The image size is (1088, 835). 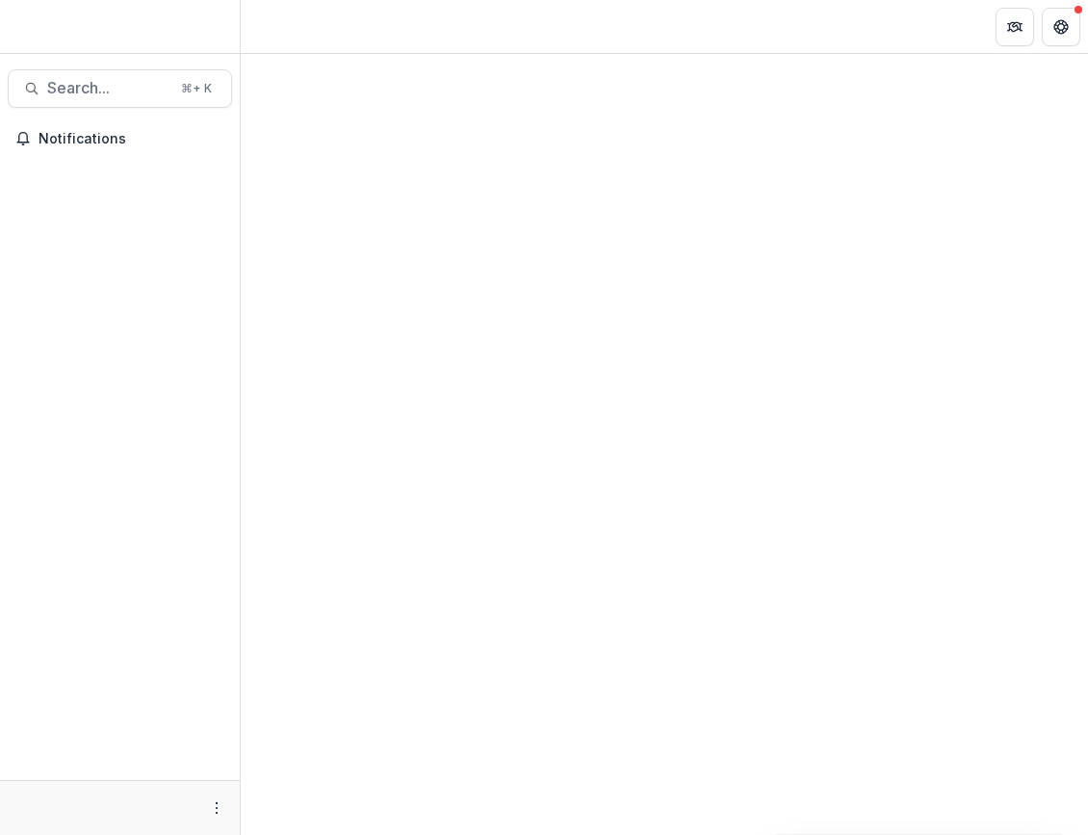 I want to click on button: Partners, so click(x=1015, y=27).